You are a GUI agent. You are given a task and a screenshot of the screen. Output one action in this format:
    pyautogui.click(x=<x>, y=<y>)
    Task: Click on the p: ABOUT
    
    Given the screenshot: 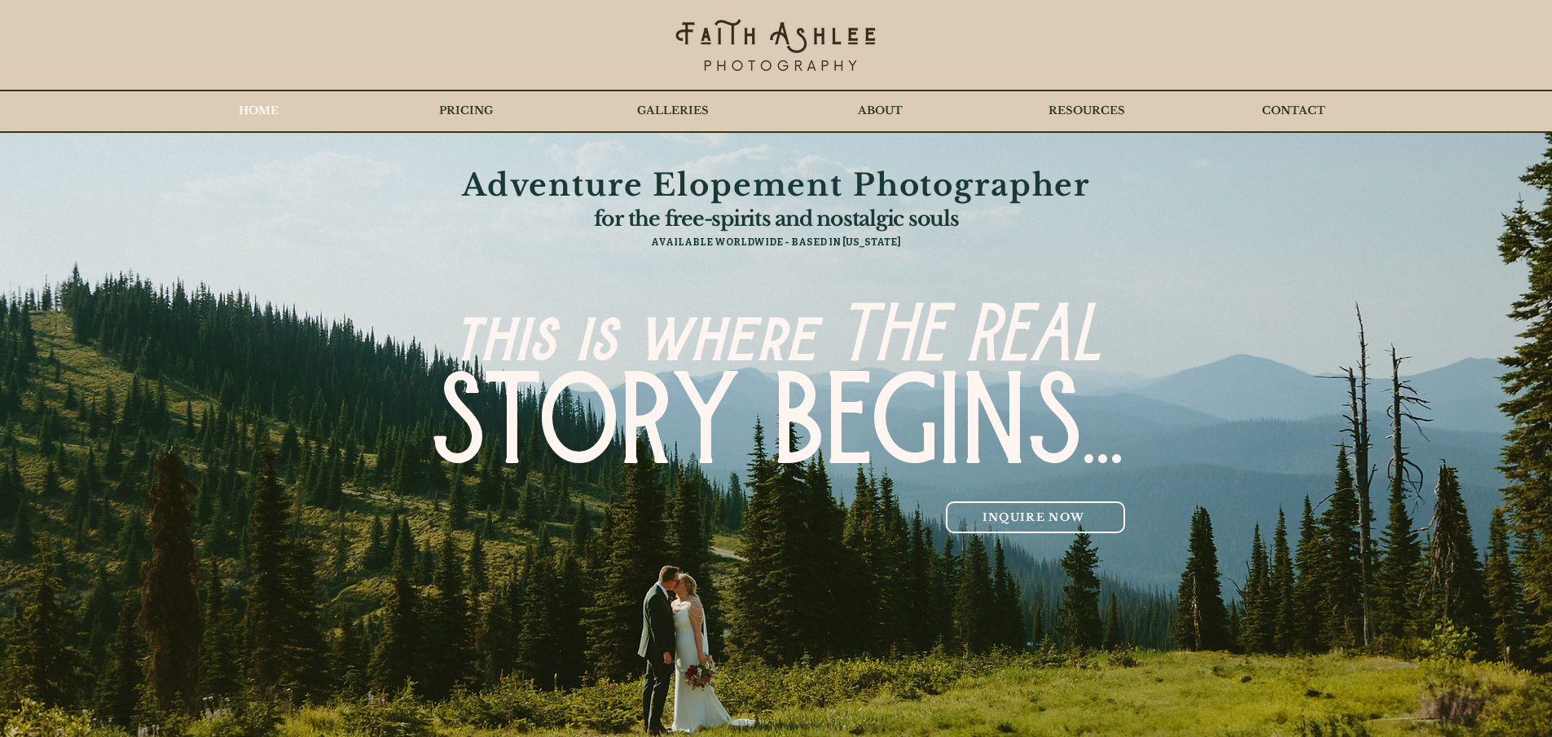 What is the action you would take?
    pyautogui.click(x=880, y=111)
    